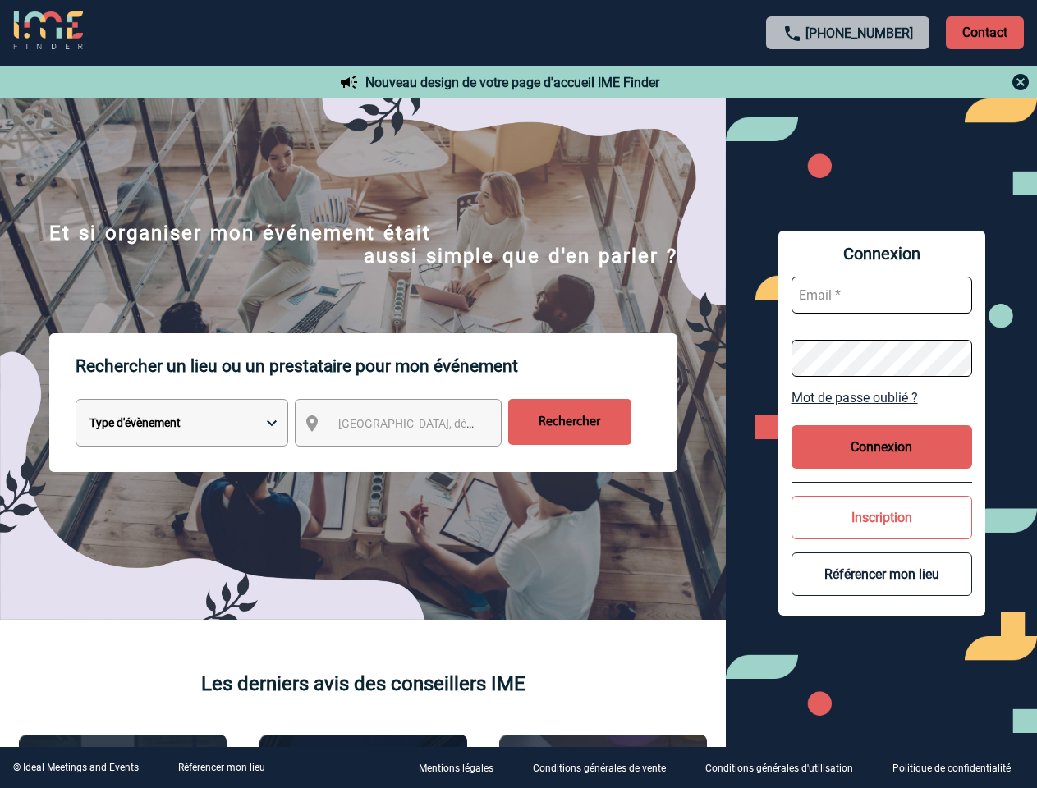 This screenshot has width=1037, height=788. What do you see at coordinates (882, 397) in the screenshot?
I see `a: Mot de passe oublié ?` at bounding box center [882, 397].